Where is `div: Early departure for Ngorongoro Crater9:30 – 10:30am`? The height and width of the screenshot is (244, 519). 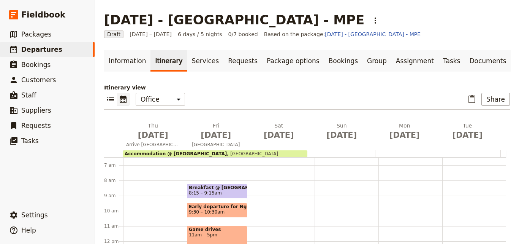 div: Early departure for Ngorongoro Crater9:30 – 10:30am is located at coordinates (217, 210).